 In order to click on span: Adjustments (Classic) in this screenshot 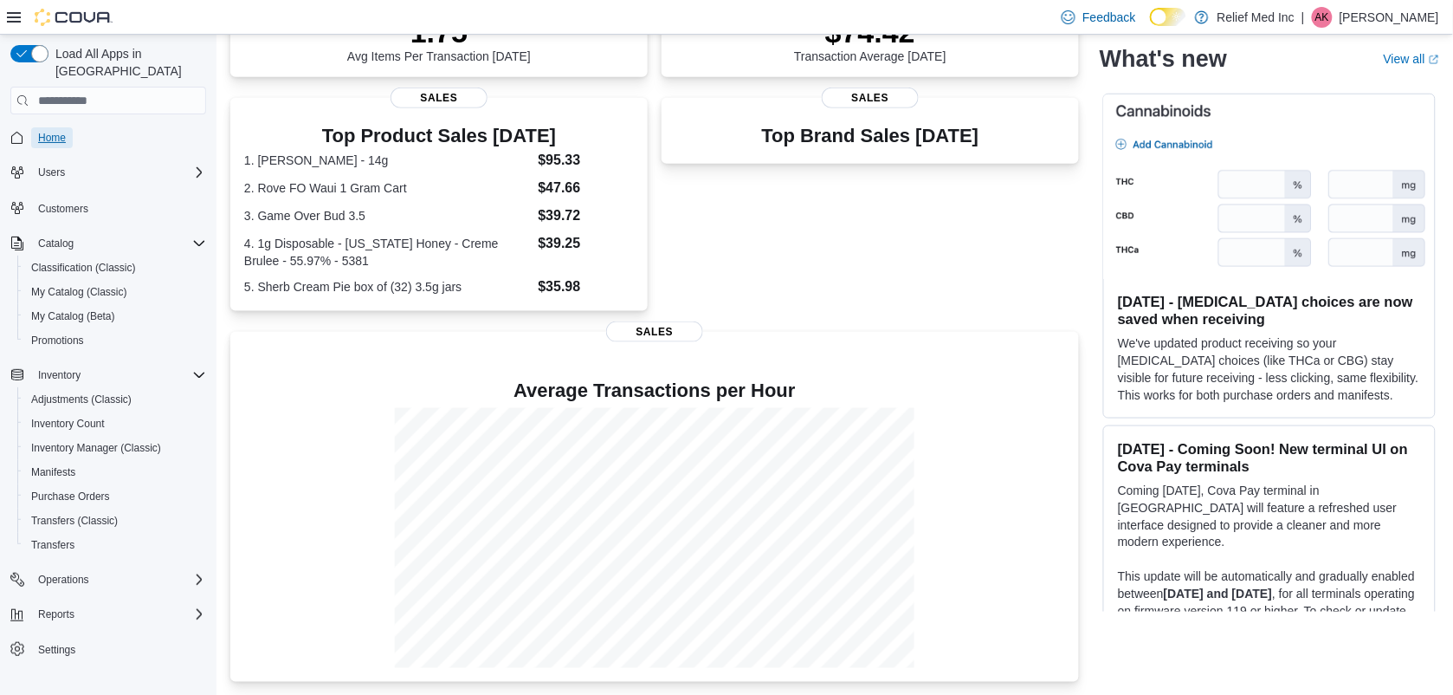, I will do `click(115, 399)`.